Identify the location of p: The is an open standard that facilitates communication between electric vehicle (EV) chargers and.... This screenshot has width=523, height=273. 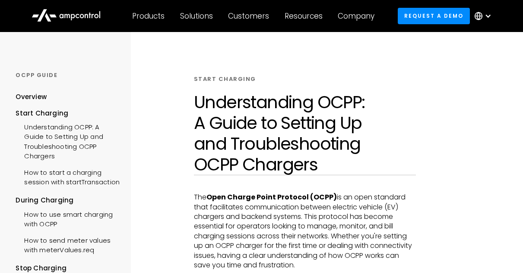
(305, 231).